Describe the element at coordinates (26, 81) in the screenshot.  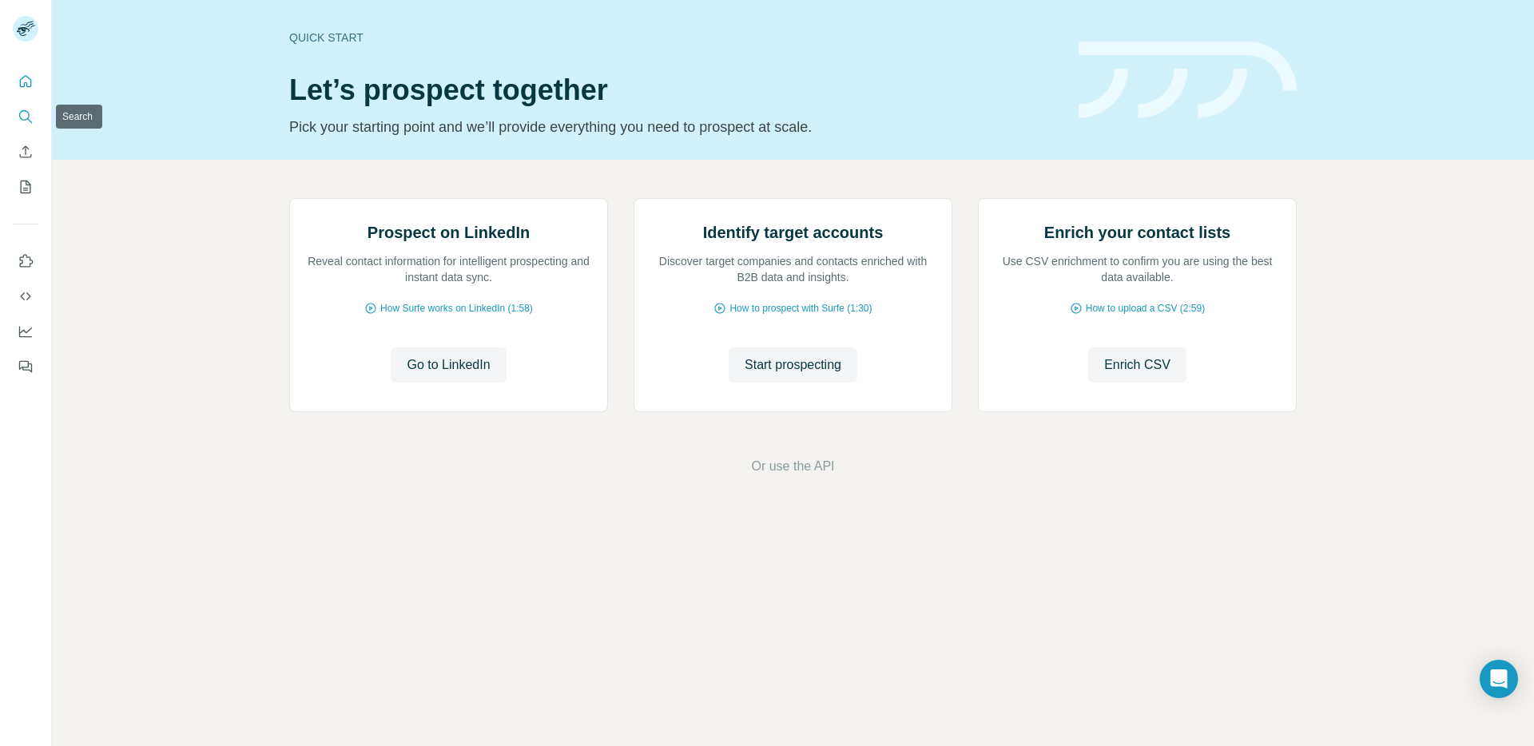
I see `button: Quick start` at that location.